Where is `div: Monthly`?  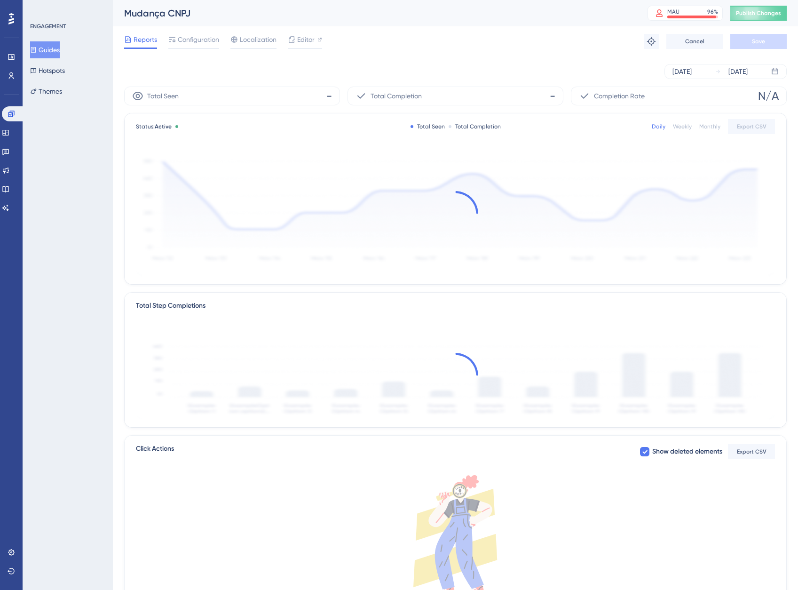
div: Monthly is located at coordinates (710, 126).